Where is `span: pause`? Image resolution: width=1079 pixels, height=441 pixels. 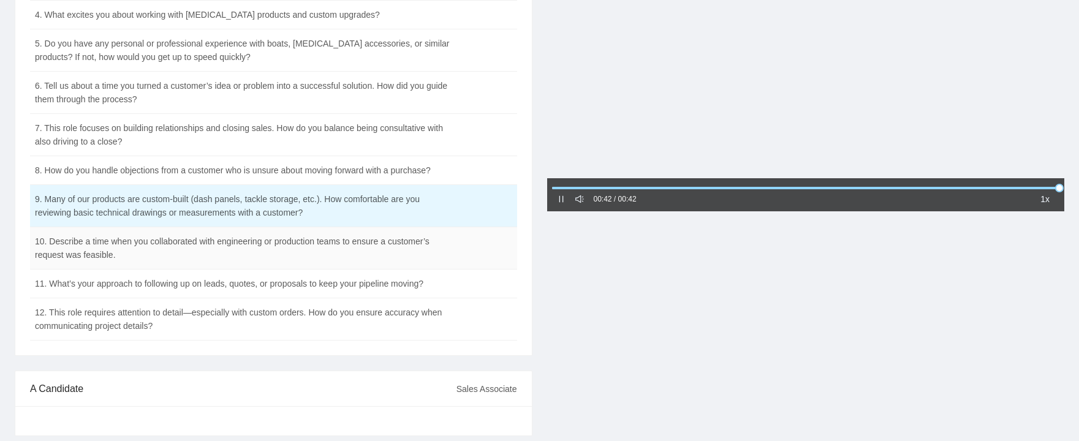
span: pause is located at coordinates (561, 199).